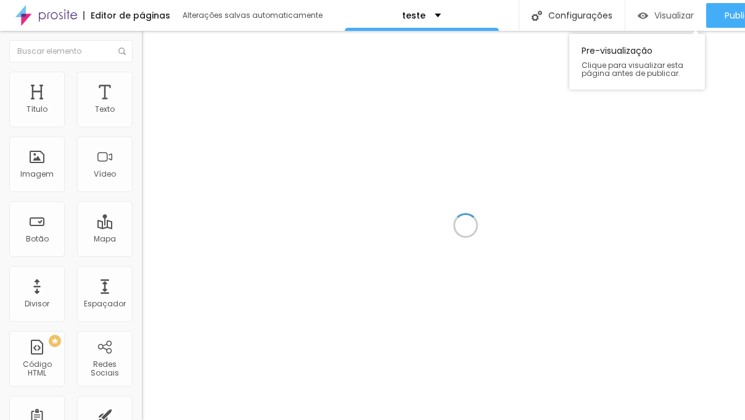 The width and height of the screenshot is (745, 420). Describe the element at coordinates (71, 51) in the screenshot. I see `input: Buscar elemento` at that location.